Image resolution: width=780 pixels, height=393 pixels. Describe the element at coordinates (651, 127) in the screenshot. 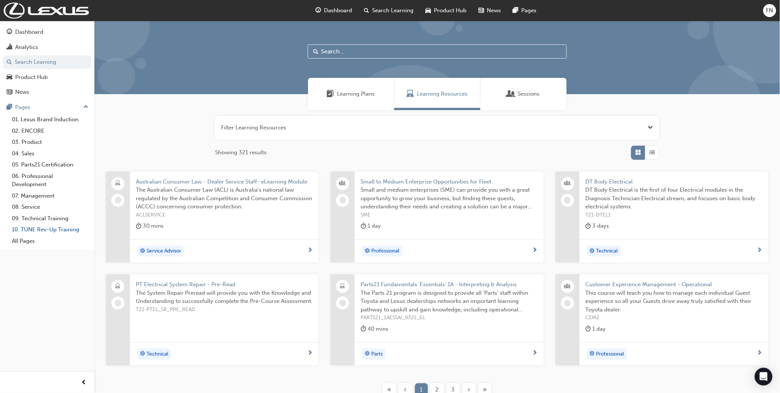

I see `button: Open the filter` at that location.